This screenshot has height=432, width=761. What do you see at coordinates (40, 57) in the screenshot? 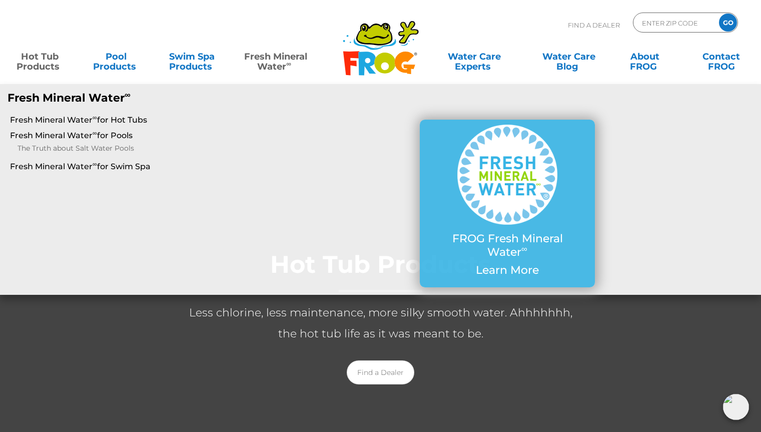
I see `a: Hot TubProducts` at bounding box center [40, 57].